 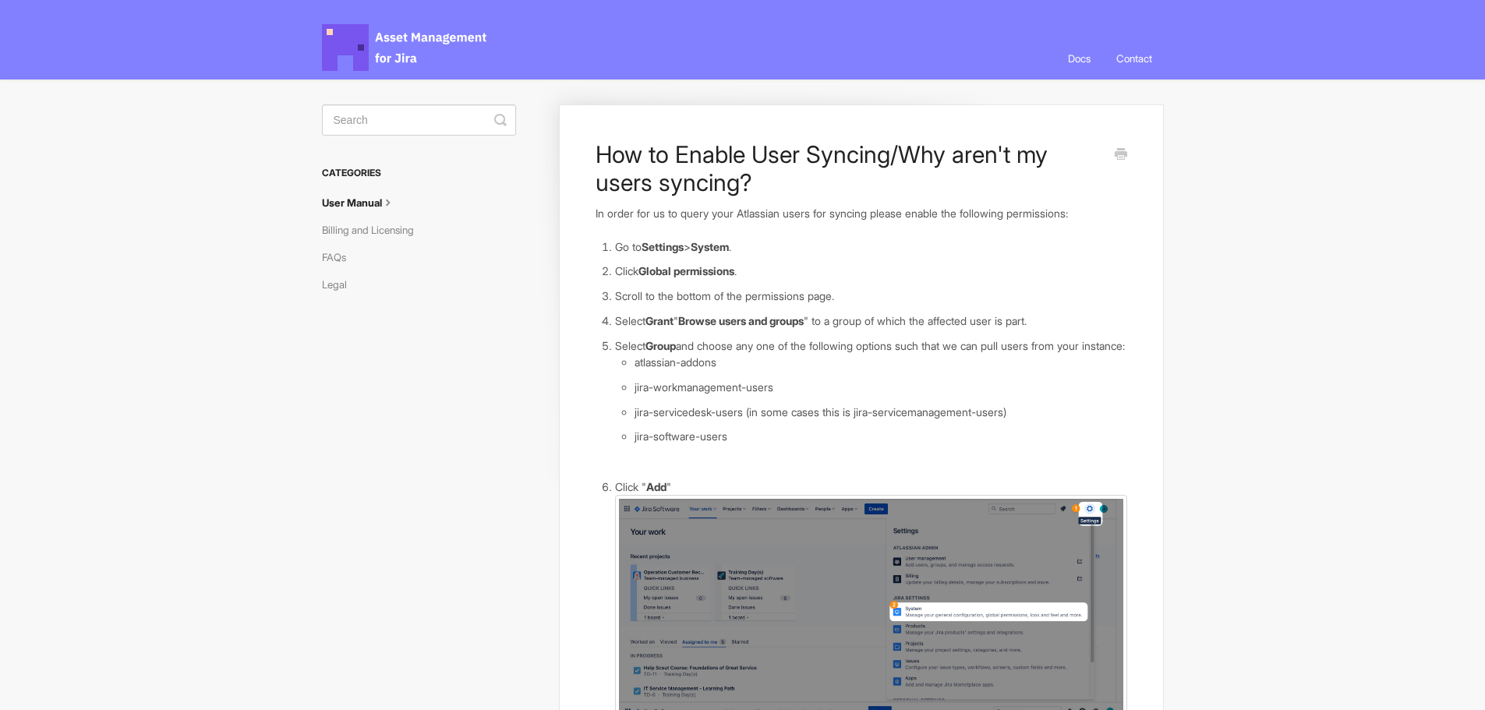 What do you see at coordinates (656, 486) in the screenshot?
I see `strong: Add` at bounding box center [656, 486].